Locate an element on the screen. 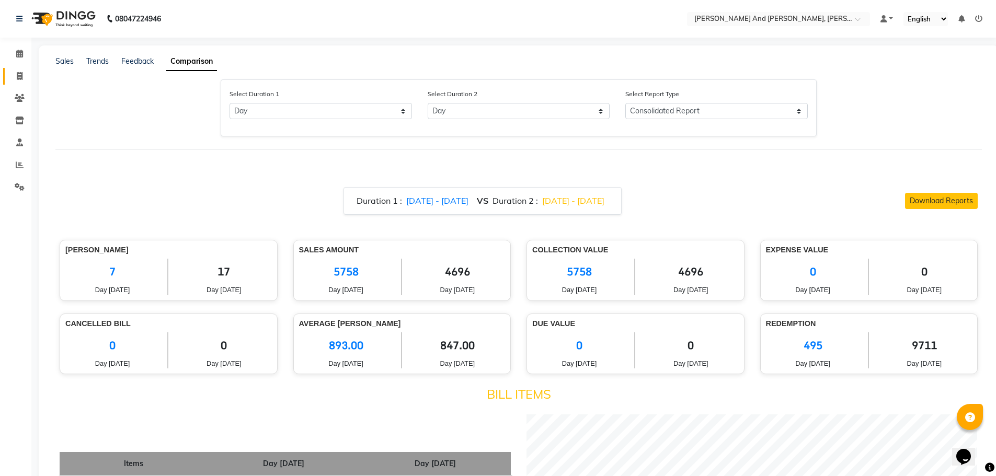  h6: Redemption is located at coordinates (869, 324).